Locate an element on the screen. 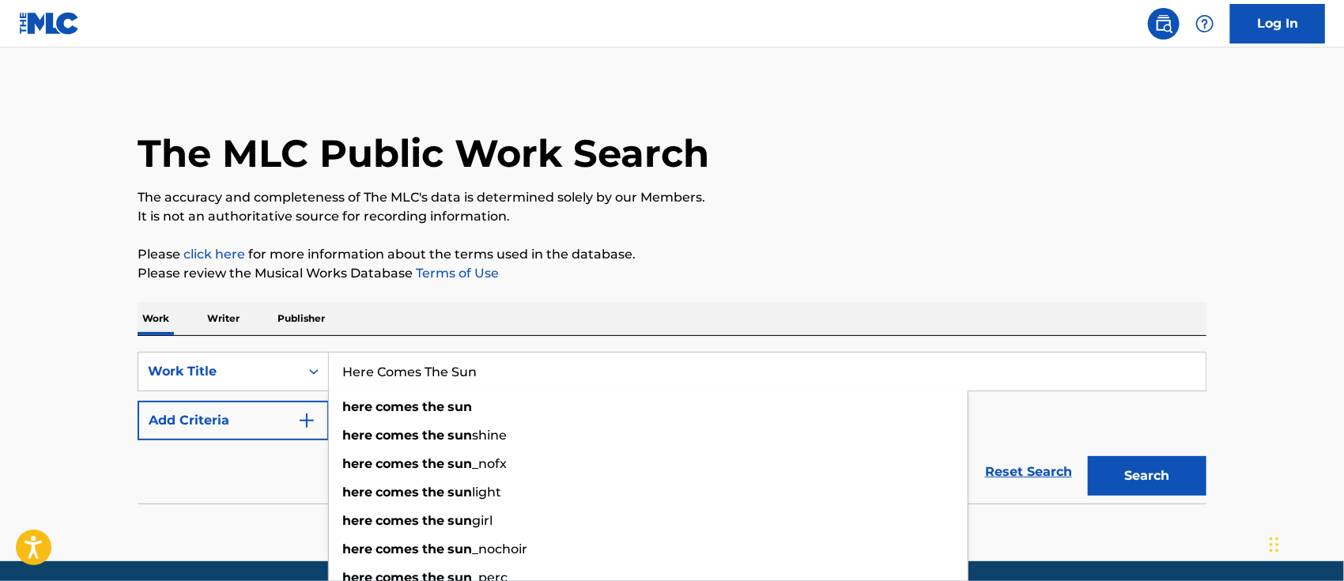 This screenshot has width=1344, height=581. form: Search Form is located at coordinates (672, 428).